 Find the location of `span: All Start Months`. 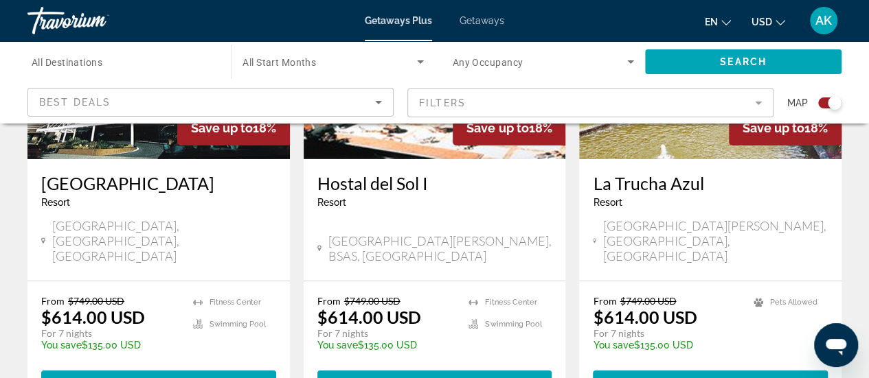

span: All Start Months is located at coordinates (279, 62).